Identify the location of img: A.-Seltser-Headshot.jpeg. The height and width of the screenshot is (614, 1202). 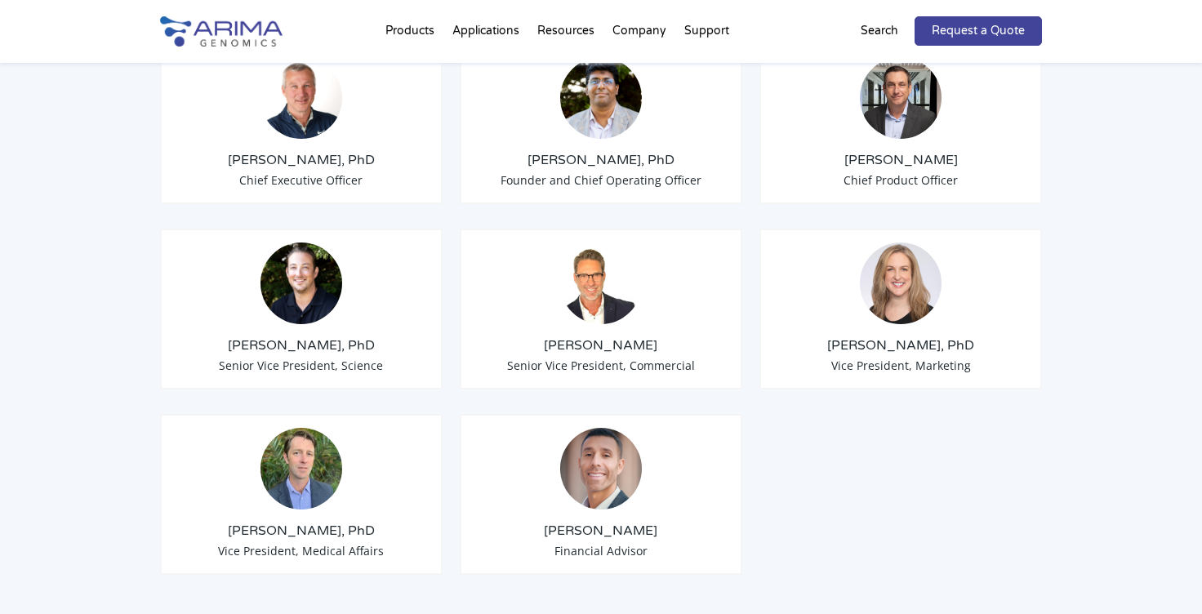
(601, 469).